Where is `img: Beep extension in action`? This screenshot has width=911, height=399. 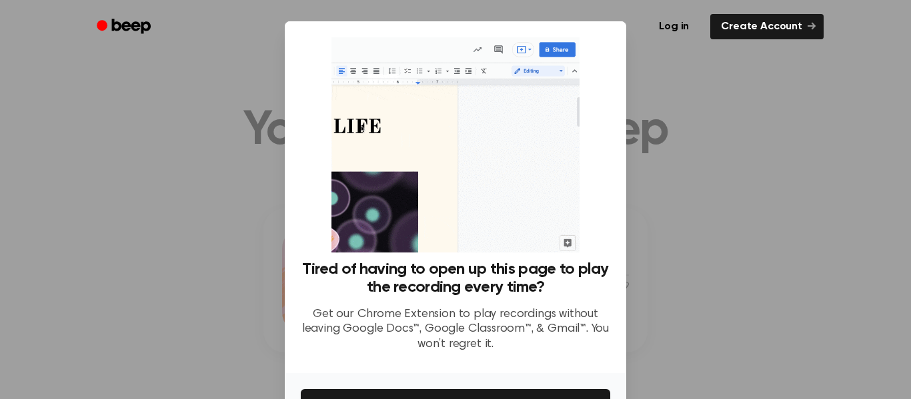 img: Beep extension in action is located at coordinates (455, 145).